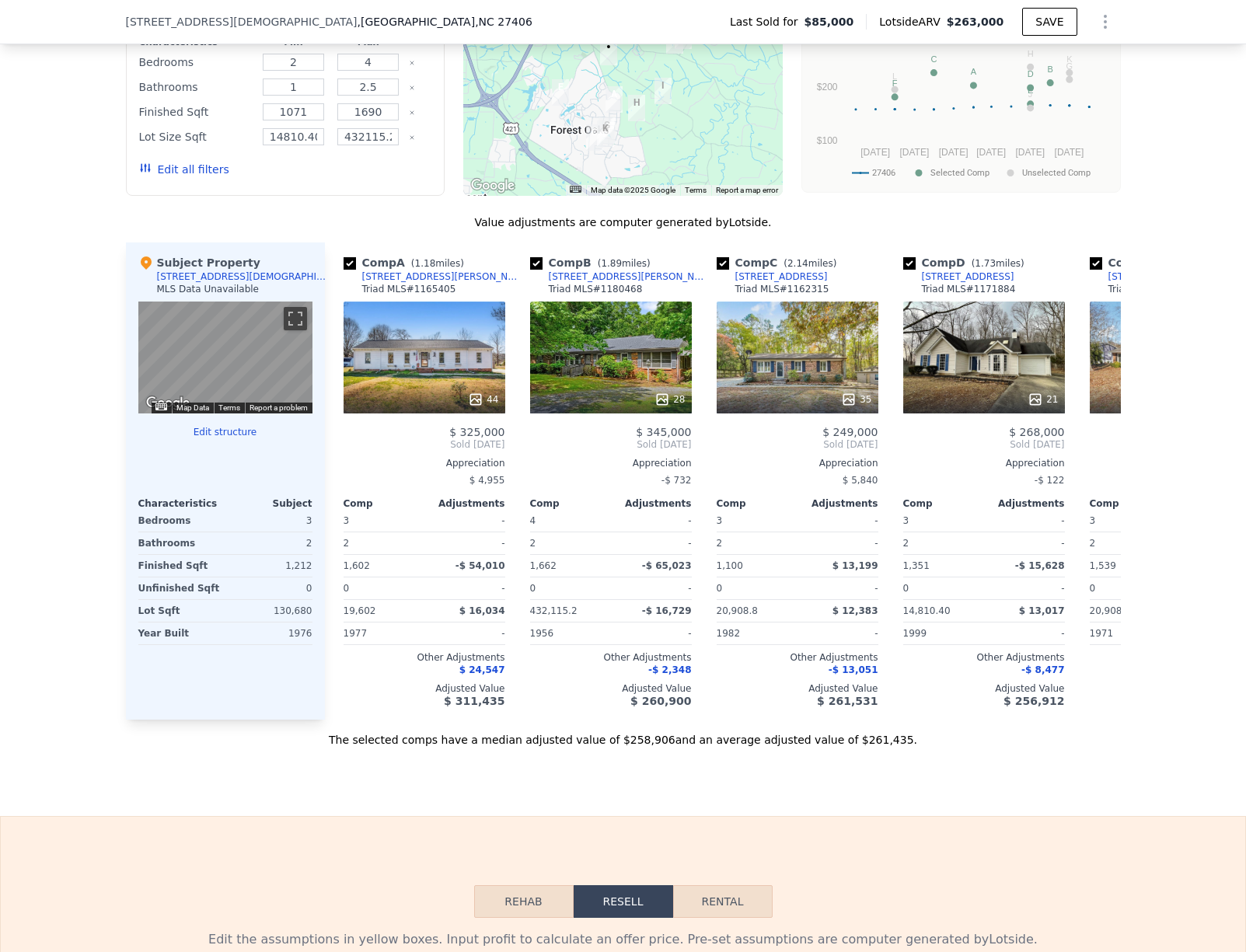 Image resolution: width=1246 pixels, height=952 pixels. I want to click on div: Triad MLS # 1165405, so click(409, 289).